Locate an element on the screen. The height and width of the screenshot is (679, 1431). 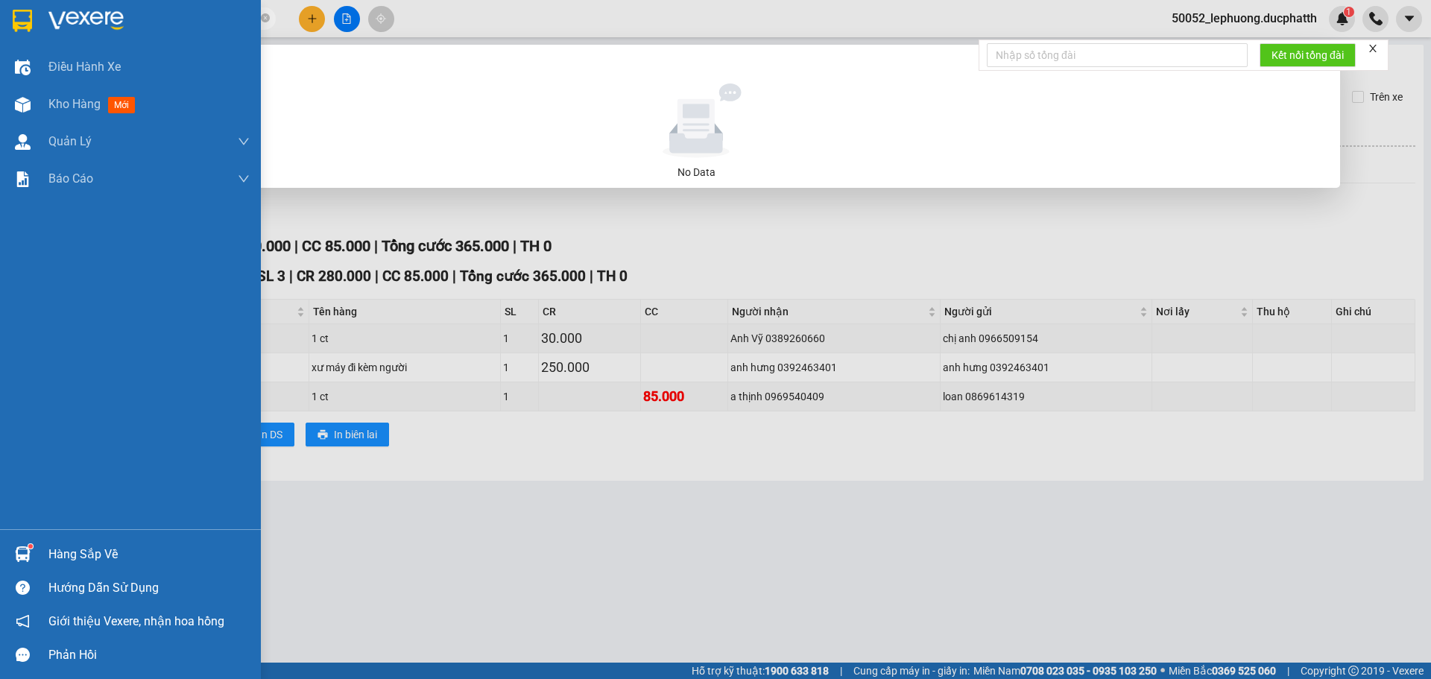
span: Điều hành xe is located at coordinates (84, 66).